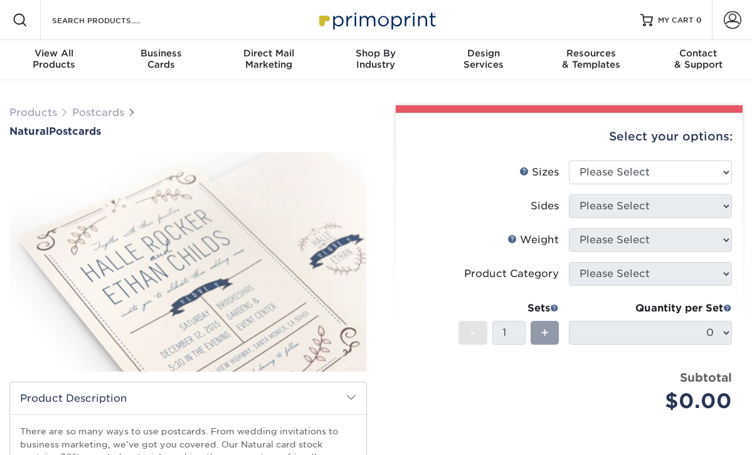 This screenshot has width=752, height=455. Describe the element at coordinates (570, 137) in the screenshot. I see `div: Select your options:` at that location.